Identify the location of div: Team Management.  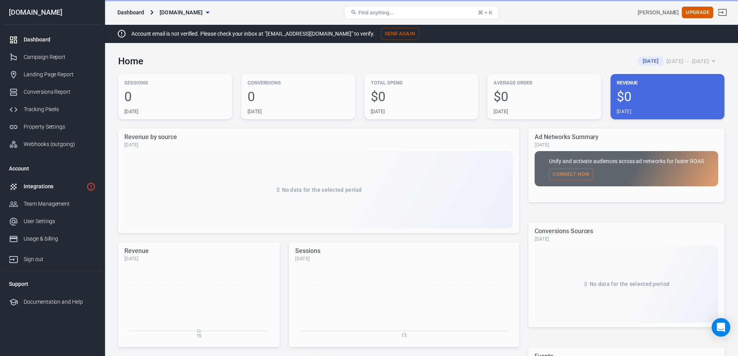
(60, 204).